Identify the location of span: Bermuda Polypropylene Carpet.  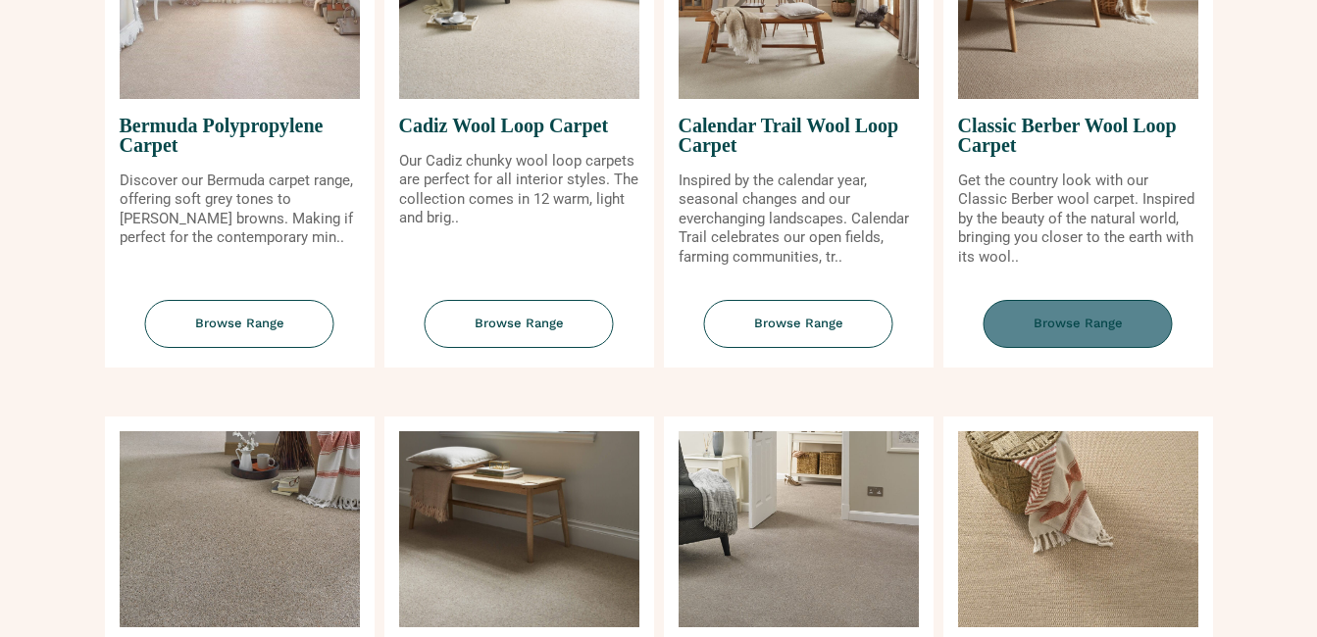
(239, 135).